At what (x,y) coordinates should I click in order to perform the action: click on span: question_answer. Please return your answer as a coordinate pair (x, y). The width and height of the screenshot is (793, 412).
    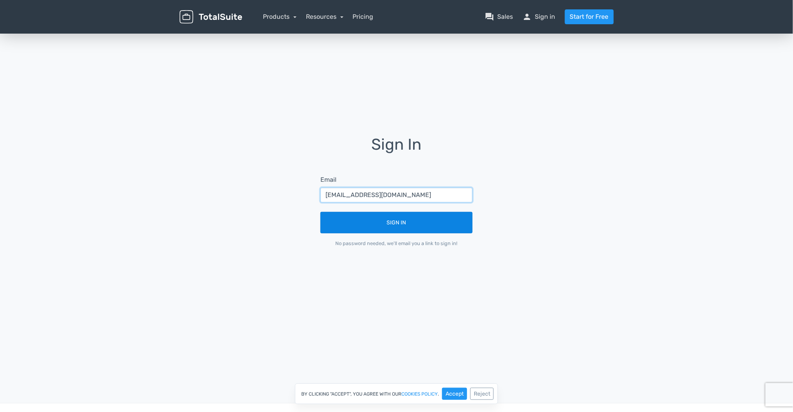
    Looking at the image, I should click on (490, 17).